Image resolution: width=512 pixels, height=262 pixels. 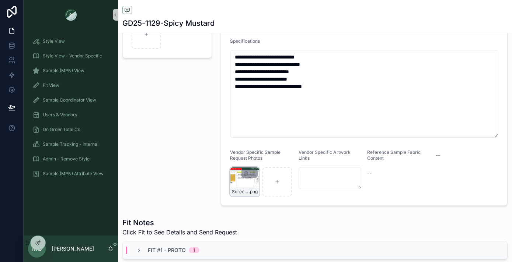 I want to click on div: 1, so click(x=194, y=251).